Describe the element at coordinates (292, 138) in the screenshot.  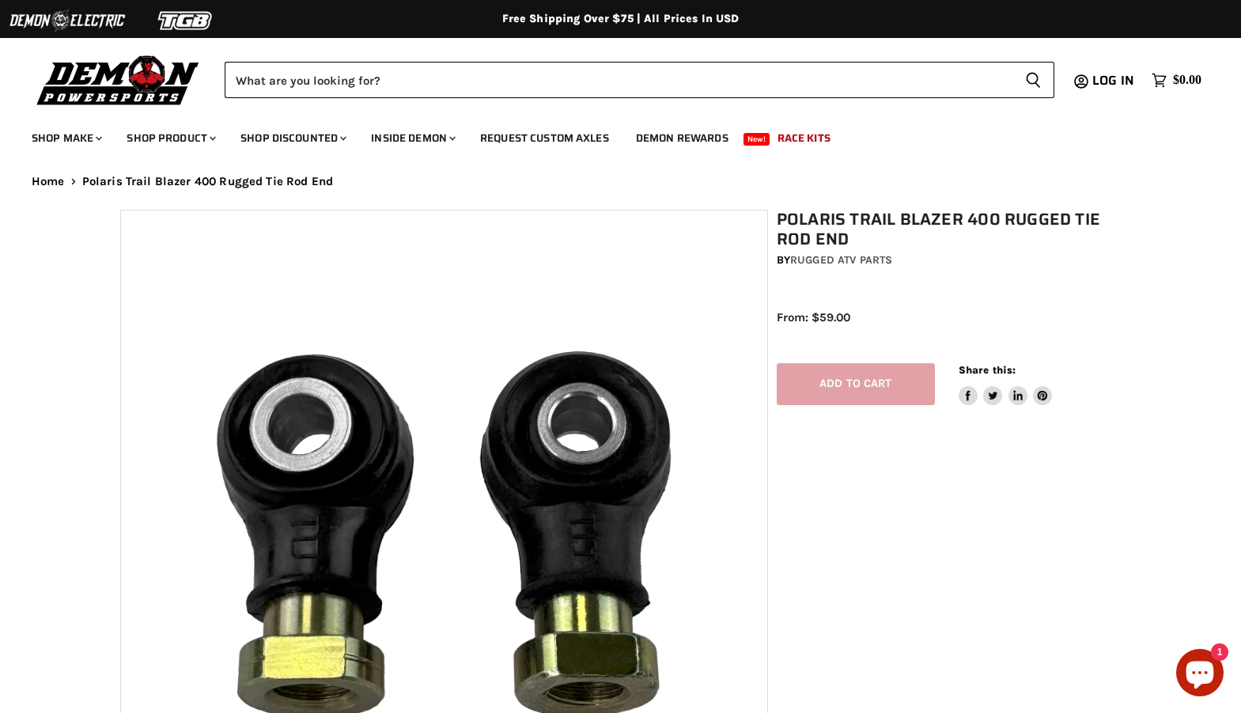
I see `a: Shop Discounted` at that location.